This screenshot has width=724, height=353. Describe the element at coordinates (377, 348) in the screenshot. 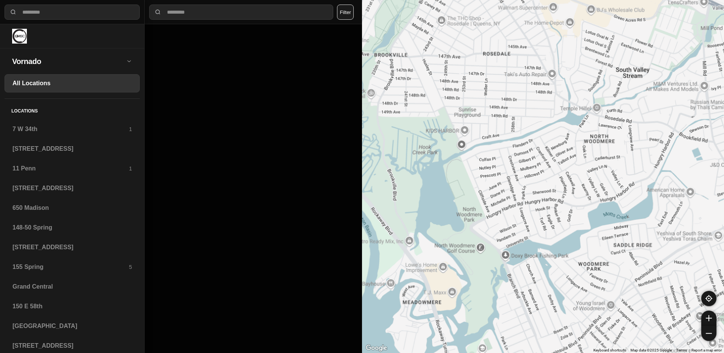

I see `a: Open this area in Google Maps (opens a new window)` at that location.